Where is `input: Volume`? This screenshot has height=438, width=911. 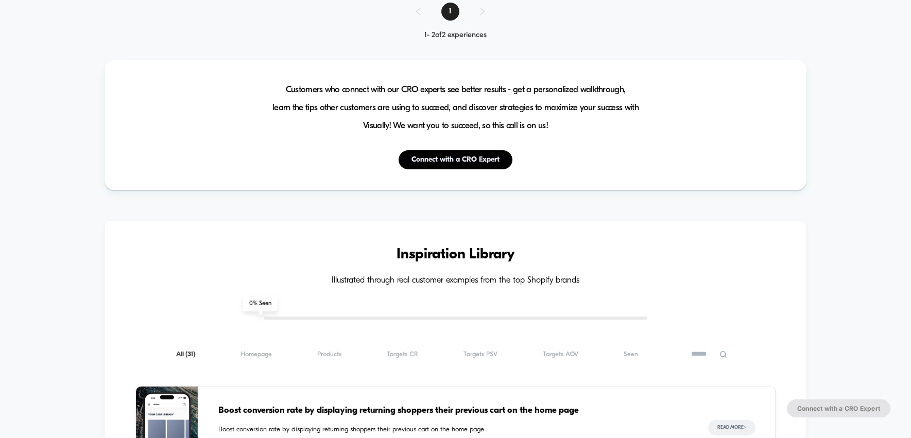
input: Volume is located at coordinates (406, 248).